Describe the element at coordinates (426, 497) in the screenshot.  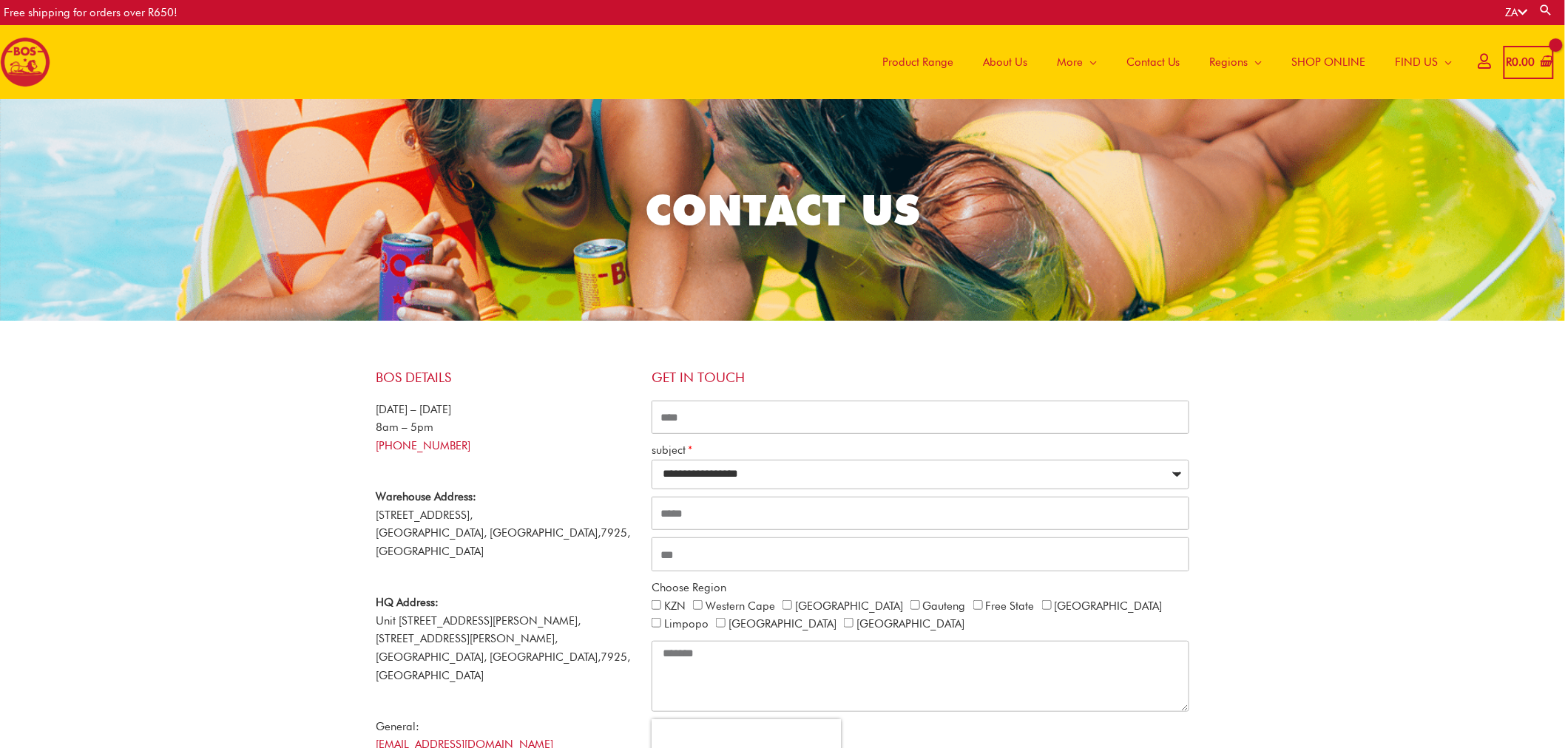
I see `strong: Warehouse Address:` at that location.